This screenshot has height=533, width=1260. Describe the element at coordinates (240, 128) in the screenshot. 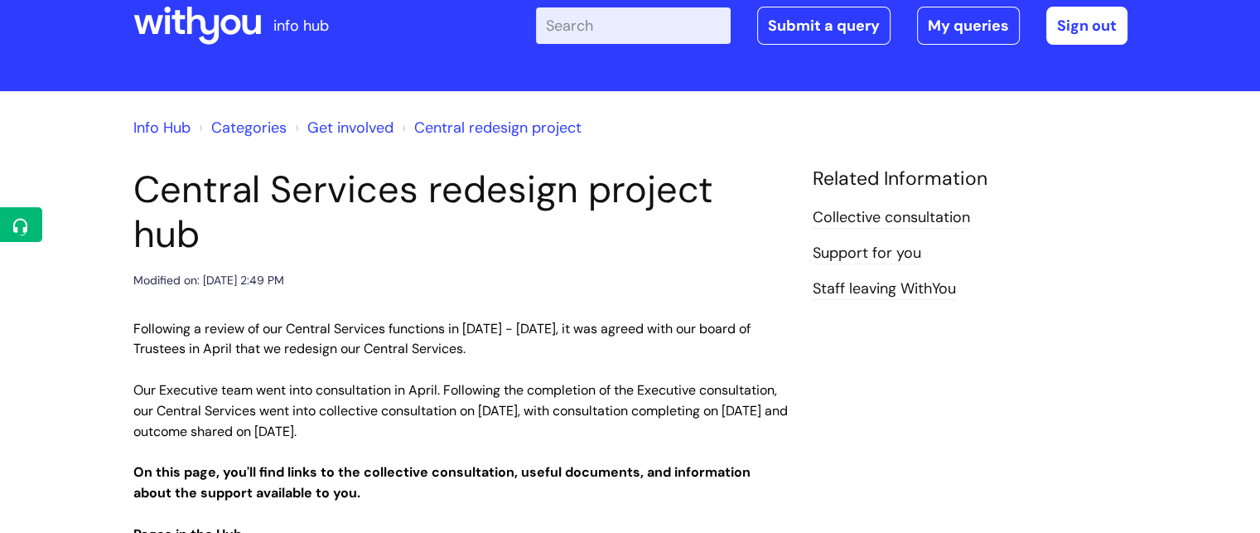

I see `li: Solution home` at that location.